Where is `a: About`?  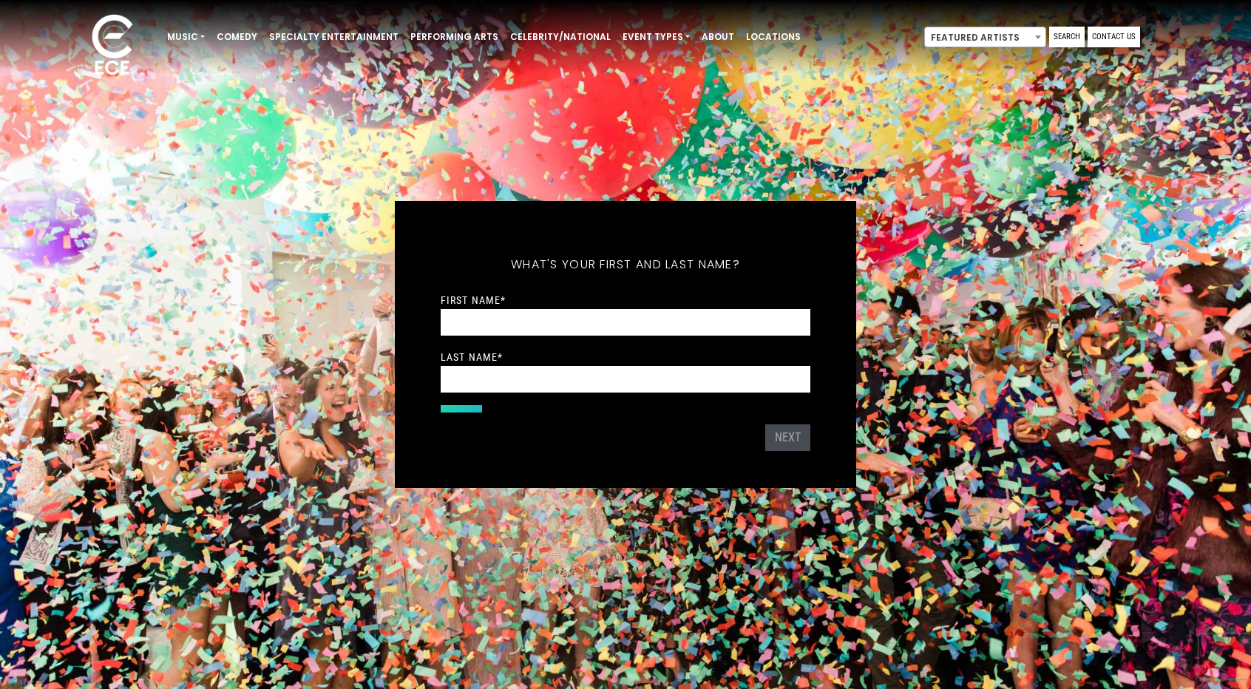 a: About is located at coordinates (718, 37).